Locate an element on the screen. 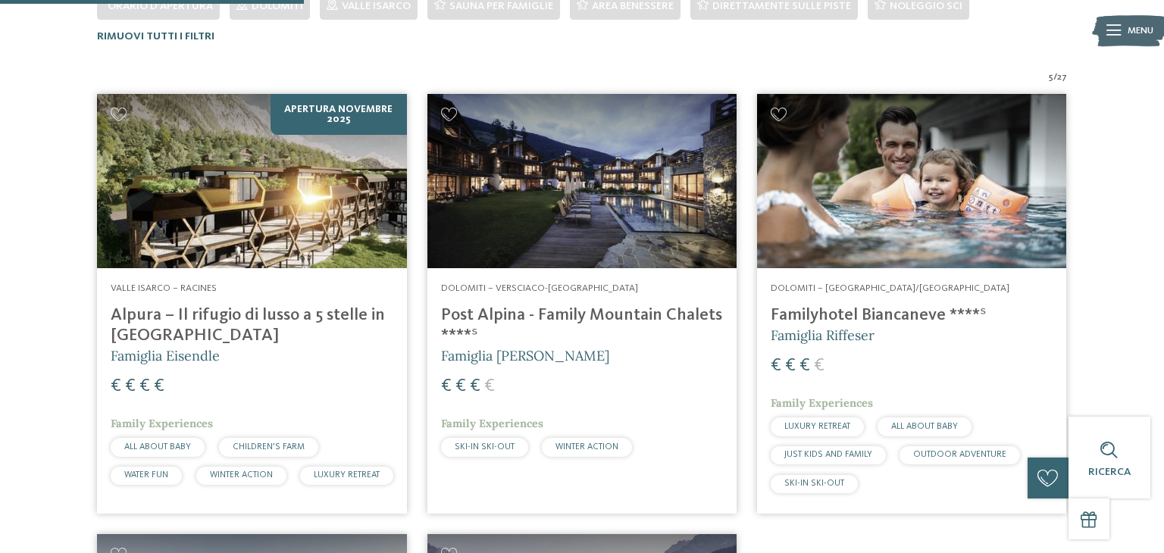 The height and width of the screenshot is (553, 1164). span: Ricerca is located at coordinates (1109, 472).